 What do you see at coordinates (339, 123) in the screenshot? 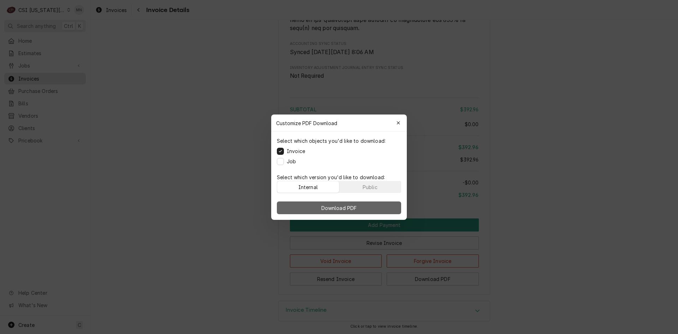
I see `div: Customize PDF Download` at bounding box center [339, 123].